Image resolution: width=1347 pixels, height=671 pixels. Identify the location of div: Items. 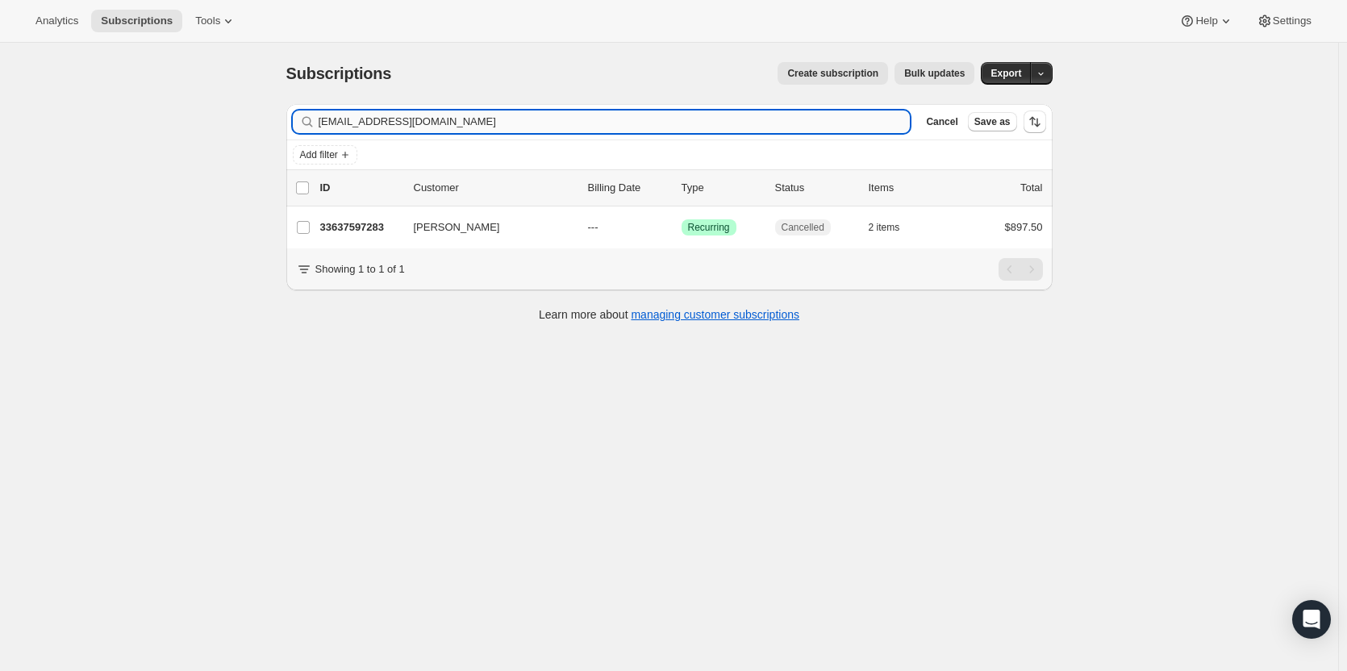
(909, 188).